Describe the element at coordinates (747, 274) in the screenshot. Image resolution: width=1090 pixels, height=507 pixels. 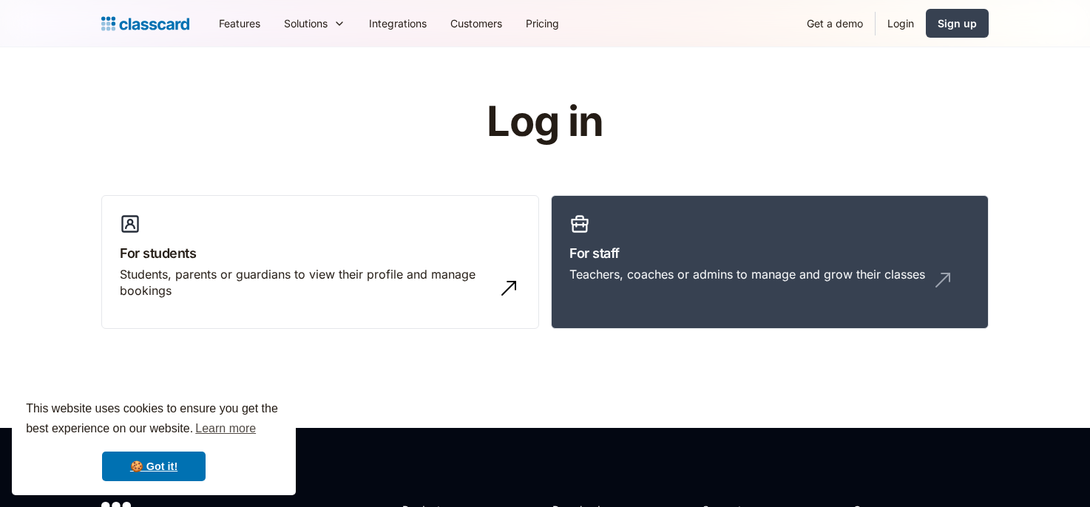
I see `div: Teachers, coaches or admins to manage and grow their classes` at that location.